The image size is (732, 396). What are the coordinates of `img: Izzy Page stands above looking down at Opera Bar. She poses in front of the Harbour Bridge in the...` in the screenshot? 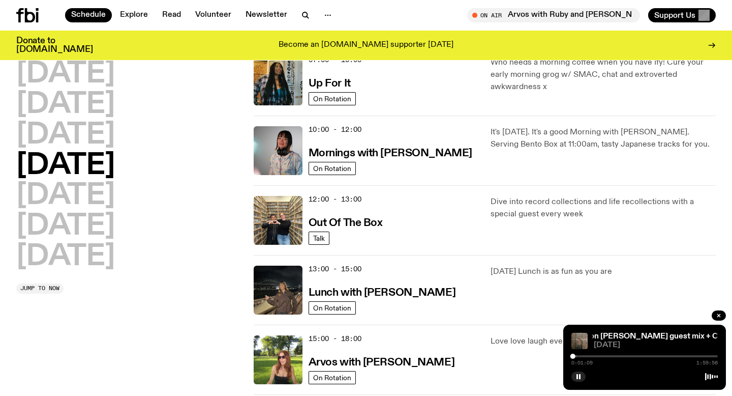 It's located at (278, 290).